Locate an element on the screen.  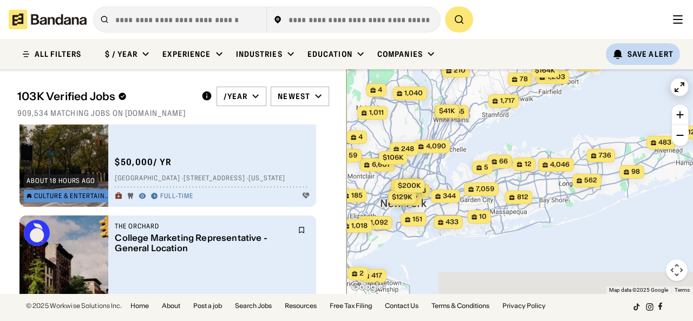
a: Search Jobs is located at coordinates (254, 306).